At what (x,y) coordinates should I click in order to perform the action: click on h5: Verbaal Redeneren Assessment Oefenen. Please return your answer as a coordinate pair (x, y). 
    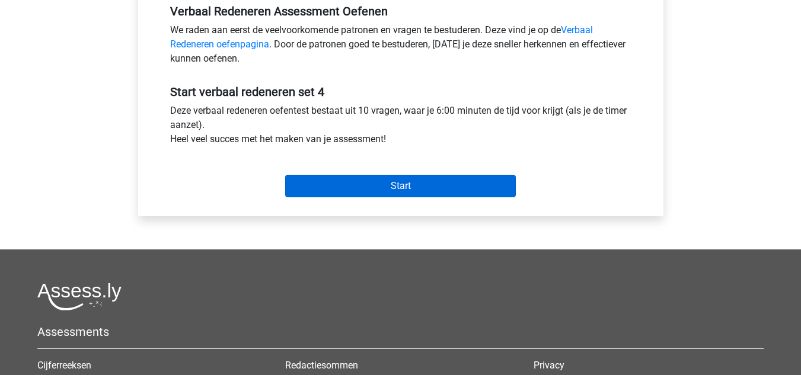
    Looking at the image, I should click on (401, 11).